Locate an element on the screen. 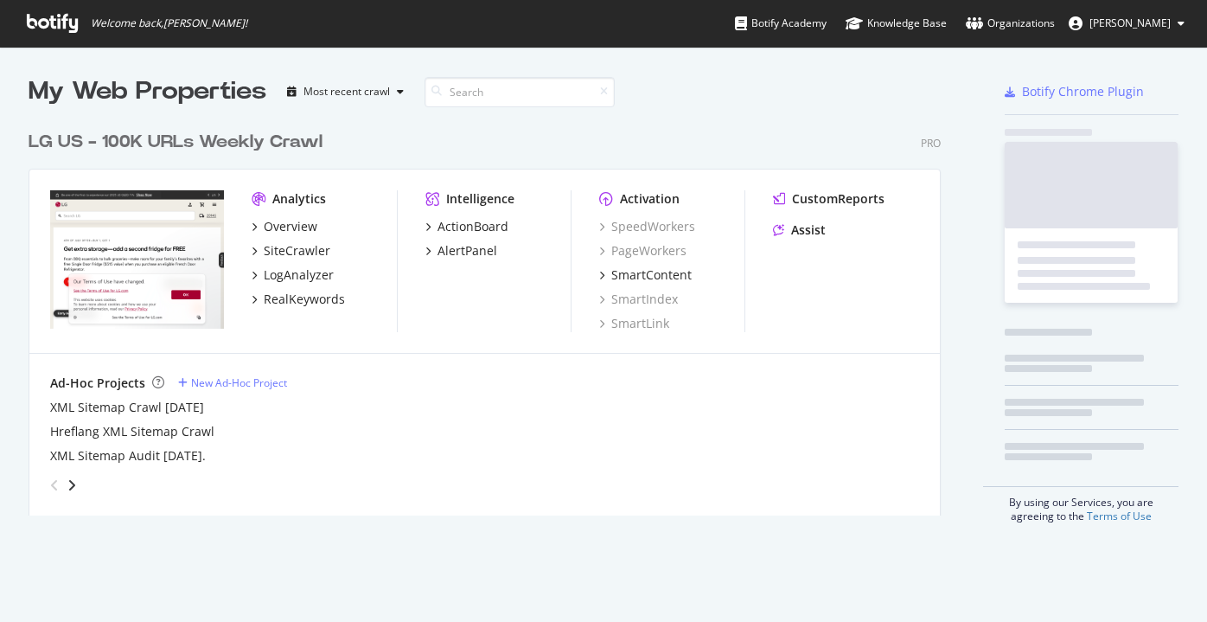 The width and height of the screenshot is (1207, 622). div: CustomReports is located at coordinates (838, 199).